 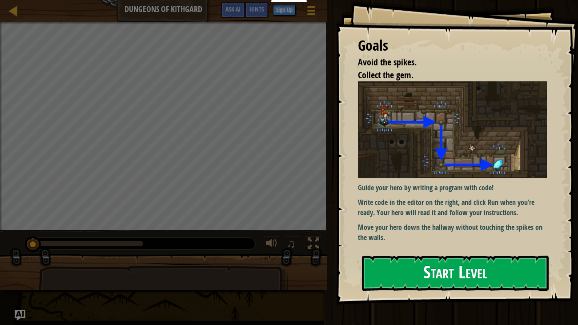 I want to click on span: Hints, so click(x=257, y=9).